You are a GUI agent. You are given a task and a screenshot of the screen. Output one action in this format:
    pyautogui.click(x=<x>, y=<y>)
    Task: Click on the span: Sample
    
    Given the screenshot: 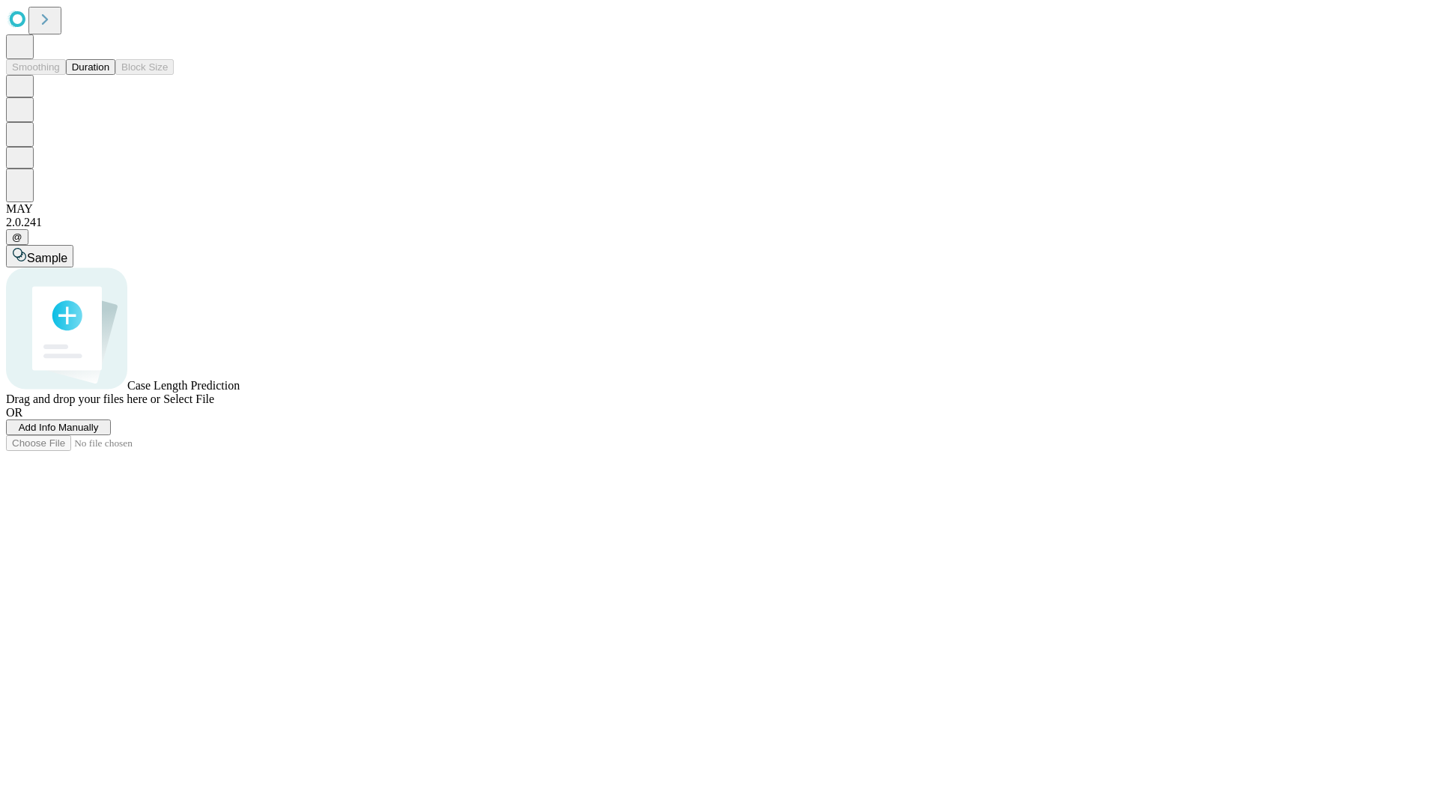 What is the action you would take?
    pyautogui.click(x=47, y=258)
    